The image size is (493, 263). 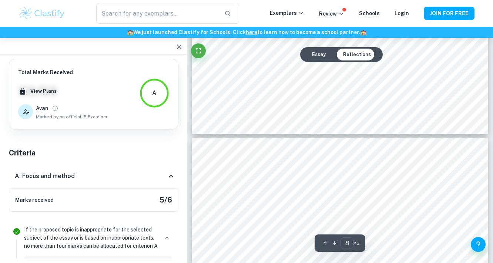 I want to click on h6: Avan, so click(x=42, y=108).